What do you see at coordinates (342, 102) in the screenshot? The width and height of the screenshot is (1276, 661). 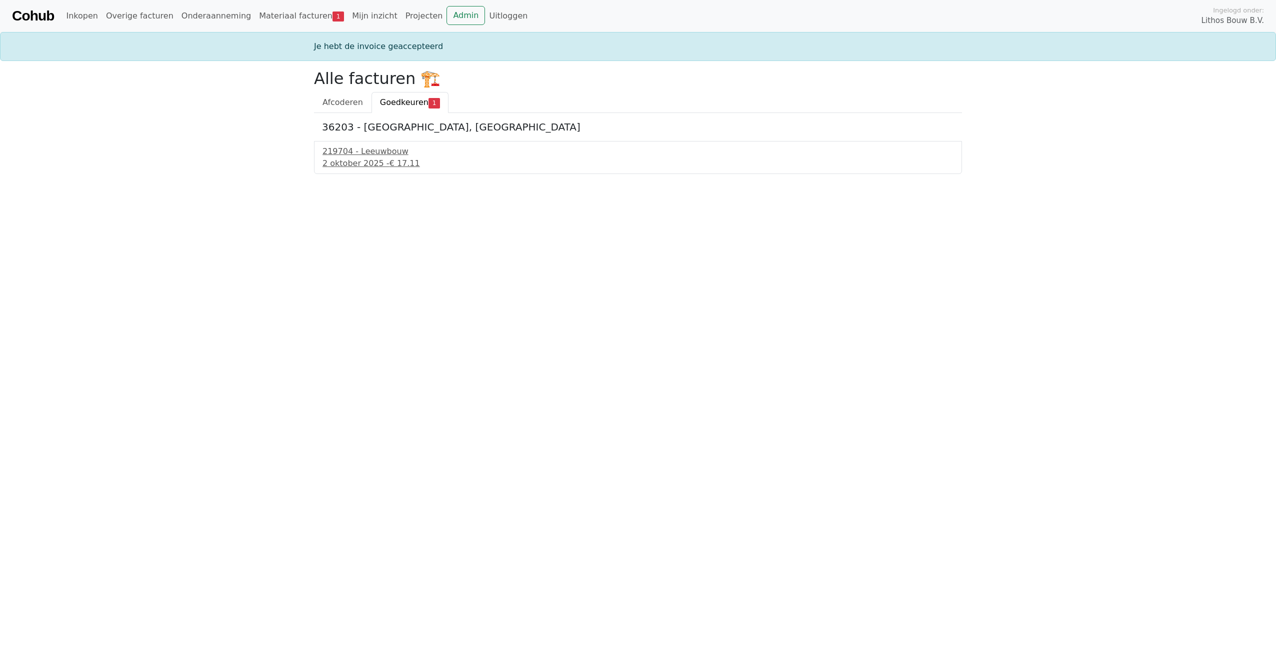 I see `a: Afcoderen` at bounding box center [342, 102].